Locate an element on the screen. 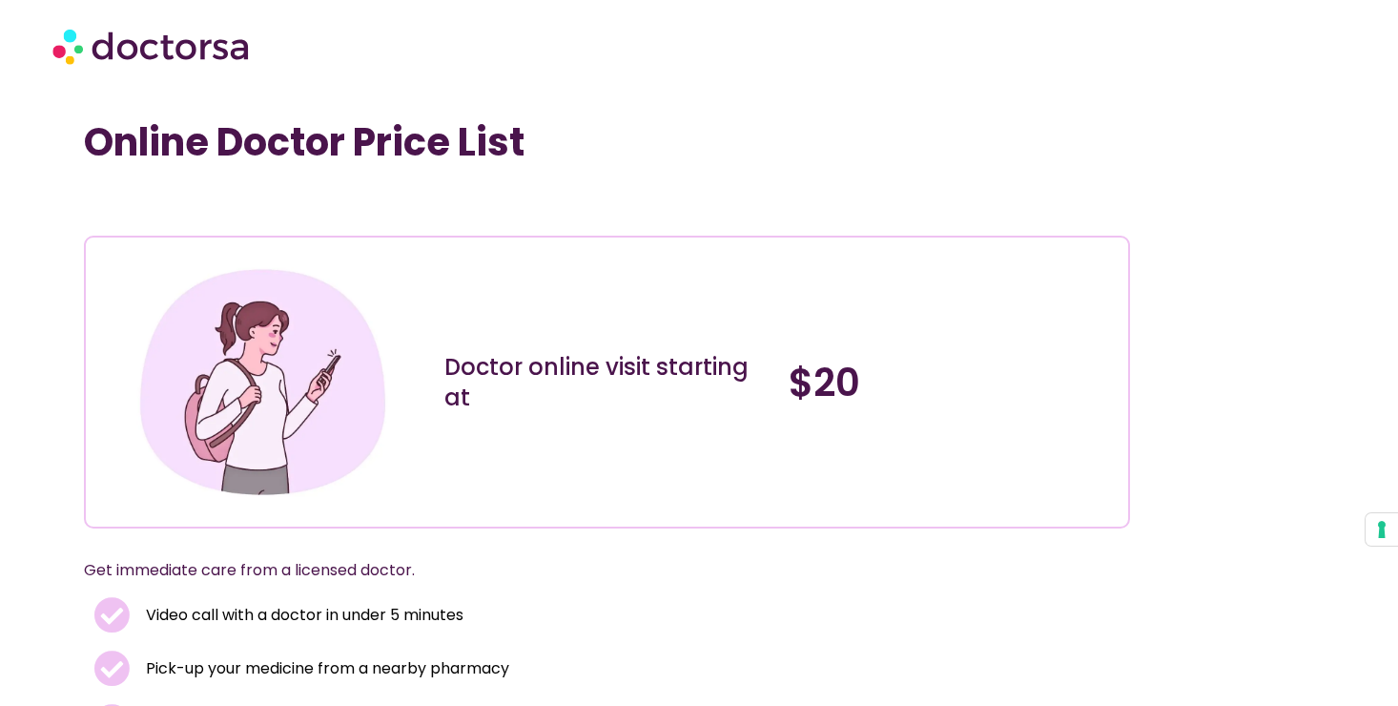 This screenshot has height=706, width=1398. div: Doctor online visit starting at is located at coordinates (607, 382).